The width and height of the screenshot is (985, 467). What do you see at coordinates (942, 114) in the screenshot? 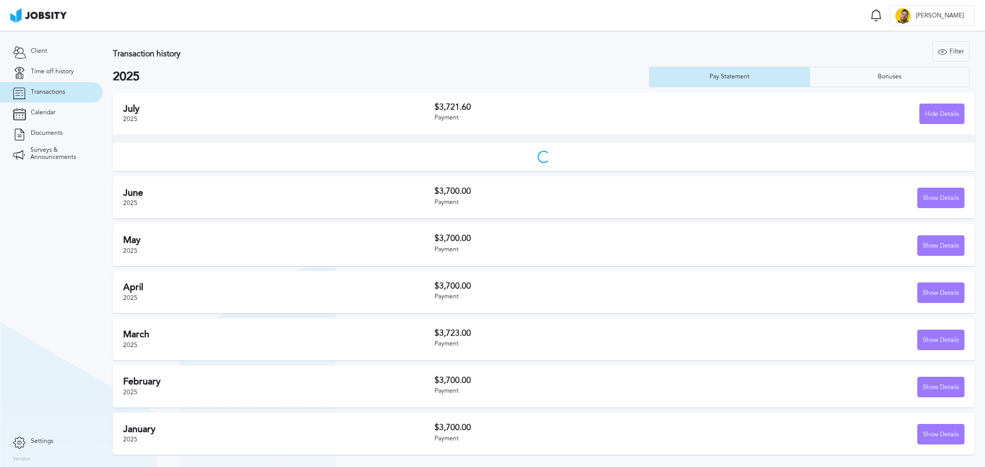
I see `div: Hide Details` at bounding box center [942, 114].